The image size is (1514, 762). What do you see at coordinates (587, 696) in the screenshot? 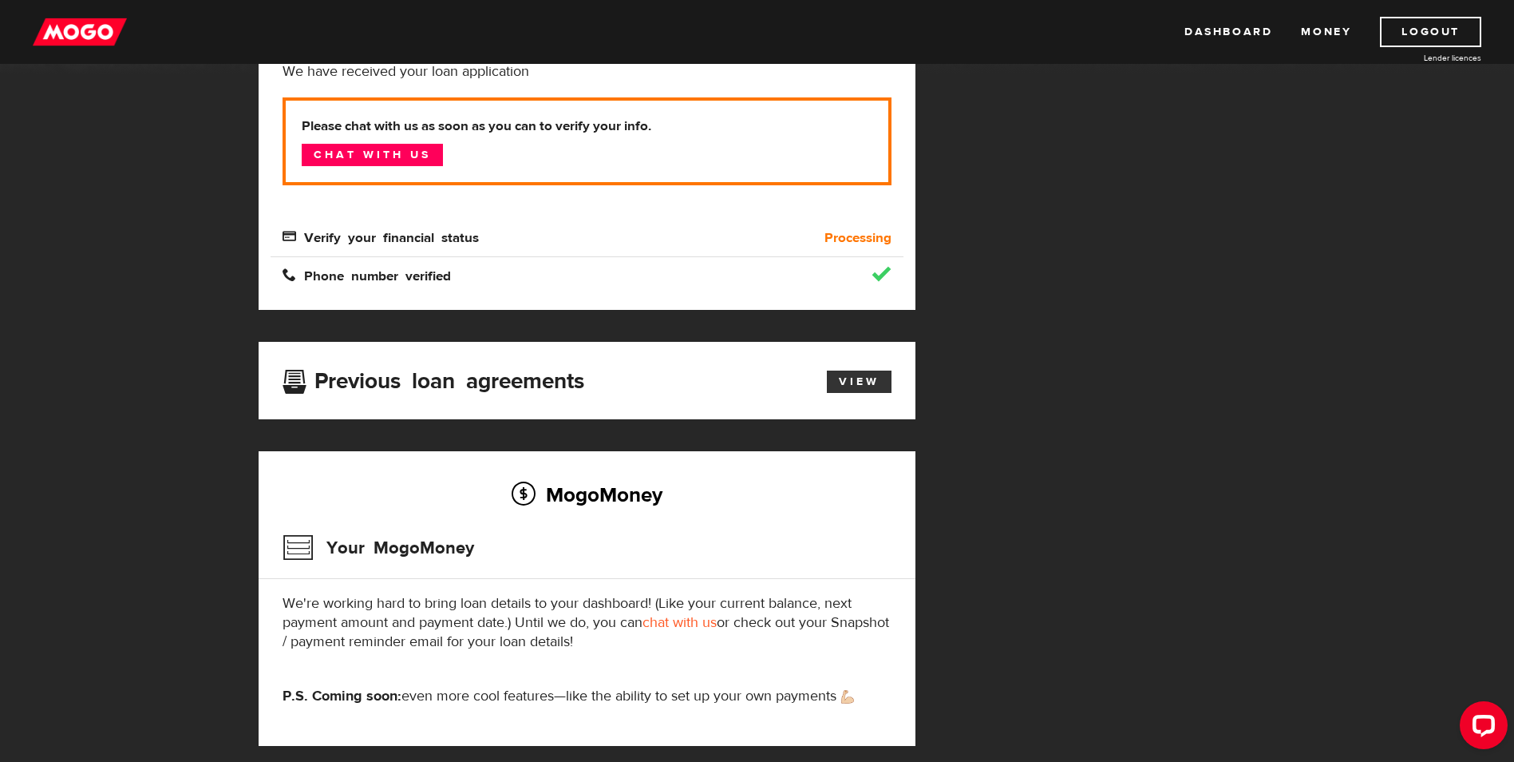
I see `p: even more cool features—like the ability to set up your own payments` at bounding box center [587, 696].